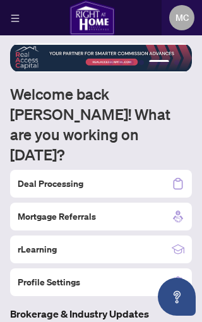 The height and width of the screenshot is (322, 202). I want to click on h2: Mortgage Referrals, so click(57, 216).